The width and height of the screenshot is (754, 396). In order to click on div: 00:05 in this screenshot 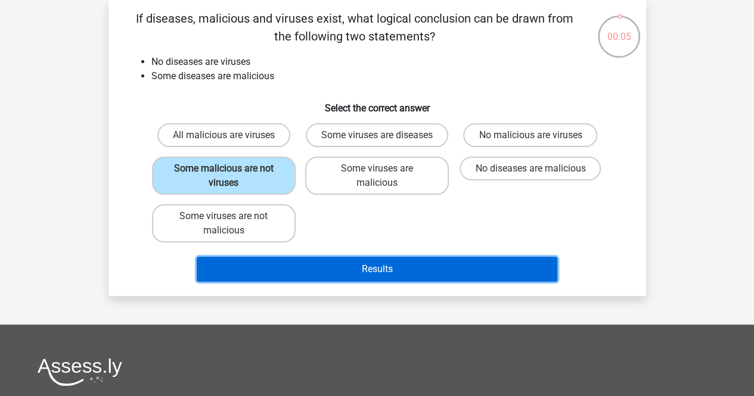, I will do `click(618, 29)`.